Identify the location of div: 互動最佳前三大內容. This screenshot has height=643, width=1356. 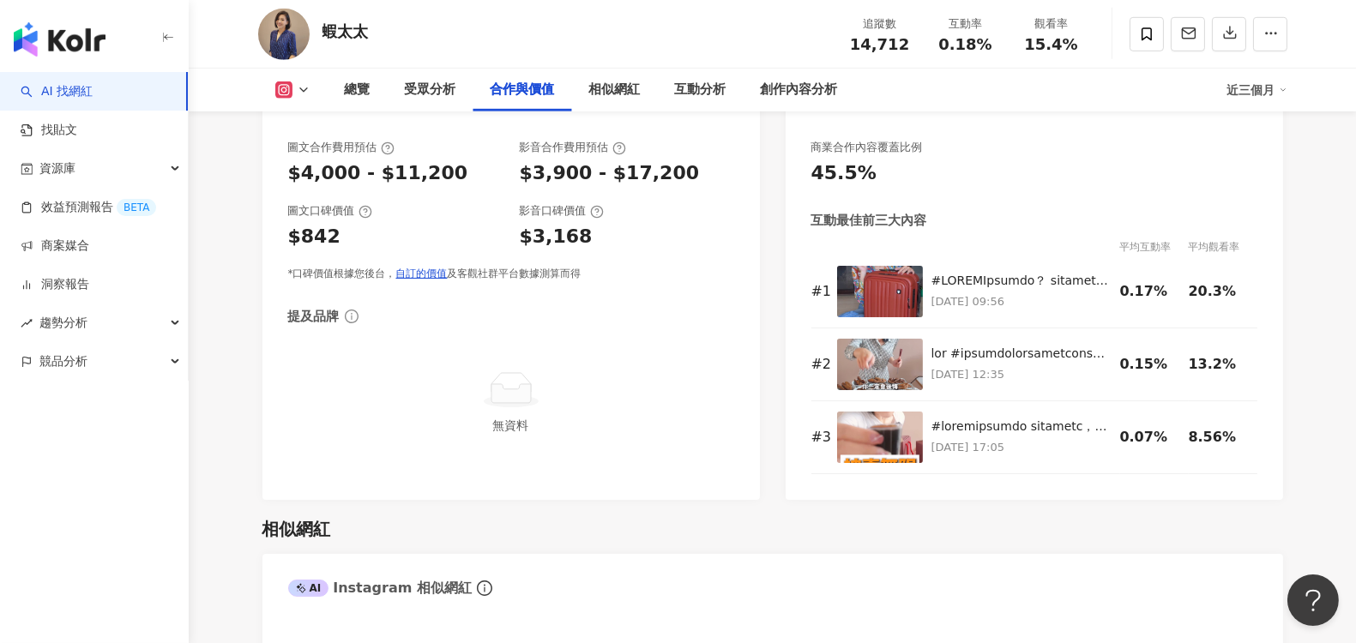
(869, 220).